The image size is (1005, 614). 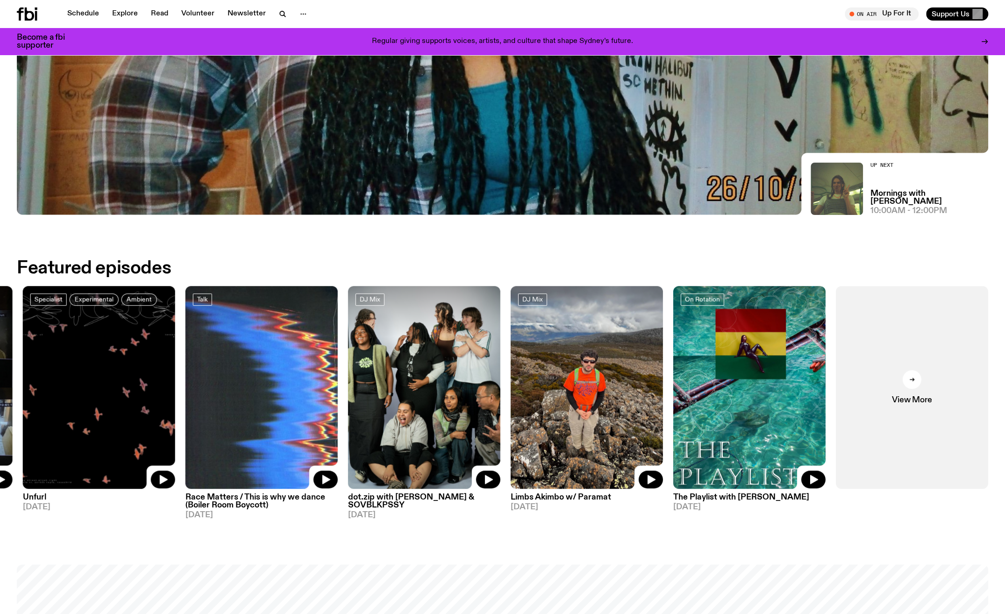 I want to click on h3: Unfurl, so click(x=99, y=497).